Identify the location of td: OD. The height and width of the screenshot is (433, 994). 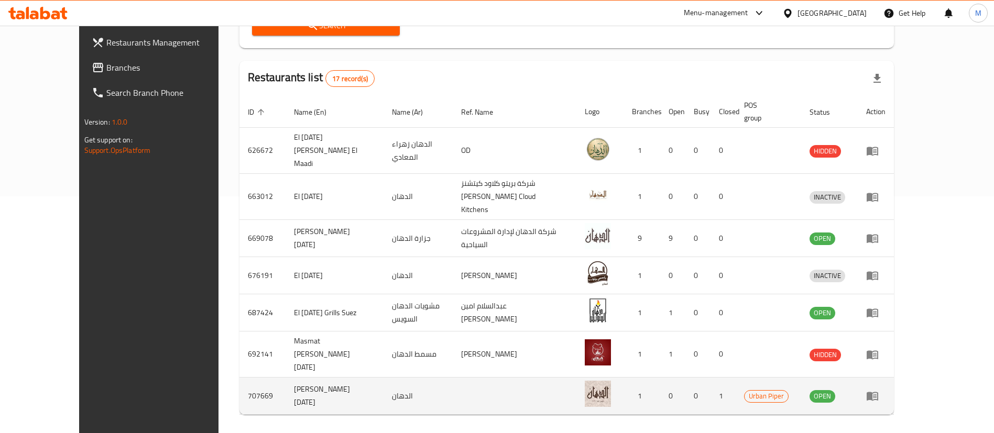
(515, 151).